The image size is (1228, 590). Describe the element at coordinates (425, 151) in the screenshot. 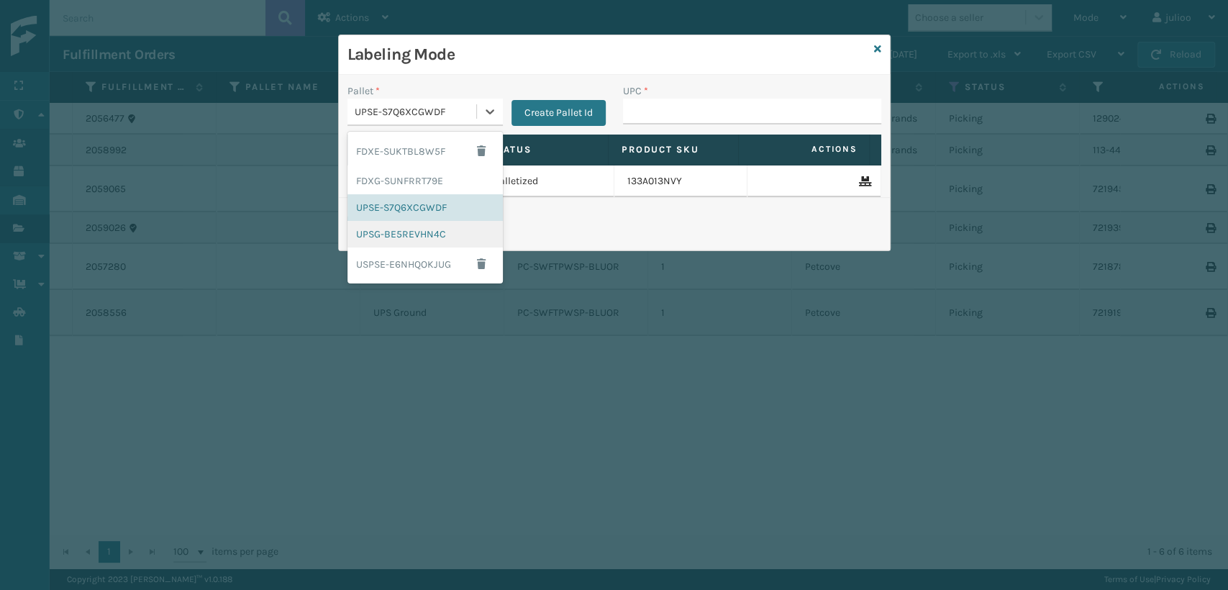

I see `div: FDXE-SUKTBL8W5F` at that location.